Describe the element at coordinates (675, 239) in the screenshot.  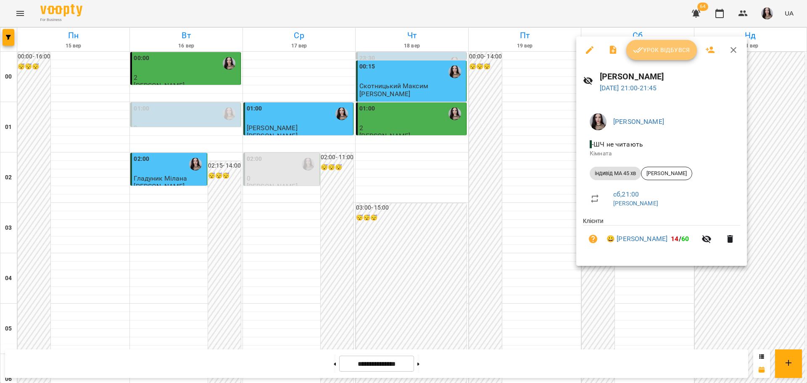
I see `span: 14` at that location.